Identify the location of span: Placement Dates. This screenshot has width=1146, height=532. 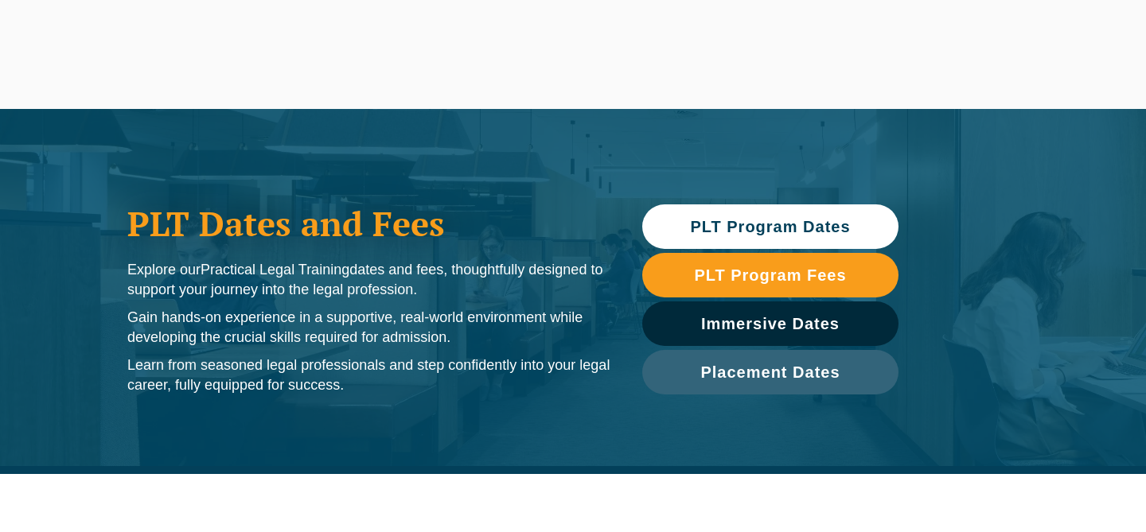
(770, 373).